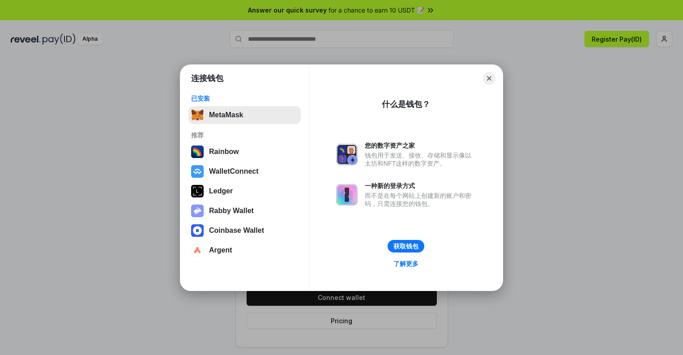  I want to click on button: MetaMask, so click(244, 115).